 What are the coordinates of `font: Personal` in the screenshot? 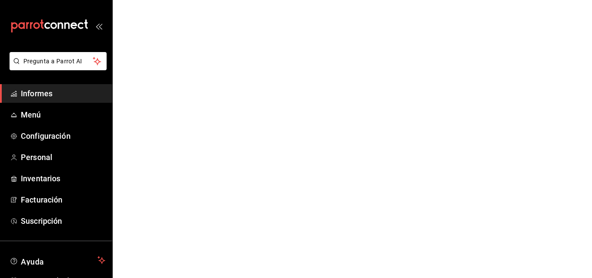 It's located at (36, 157).